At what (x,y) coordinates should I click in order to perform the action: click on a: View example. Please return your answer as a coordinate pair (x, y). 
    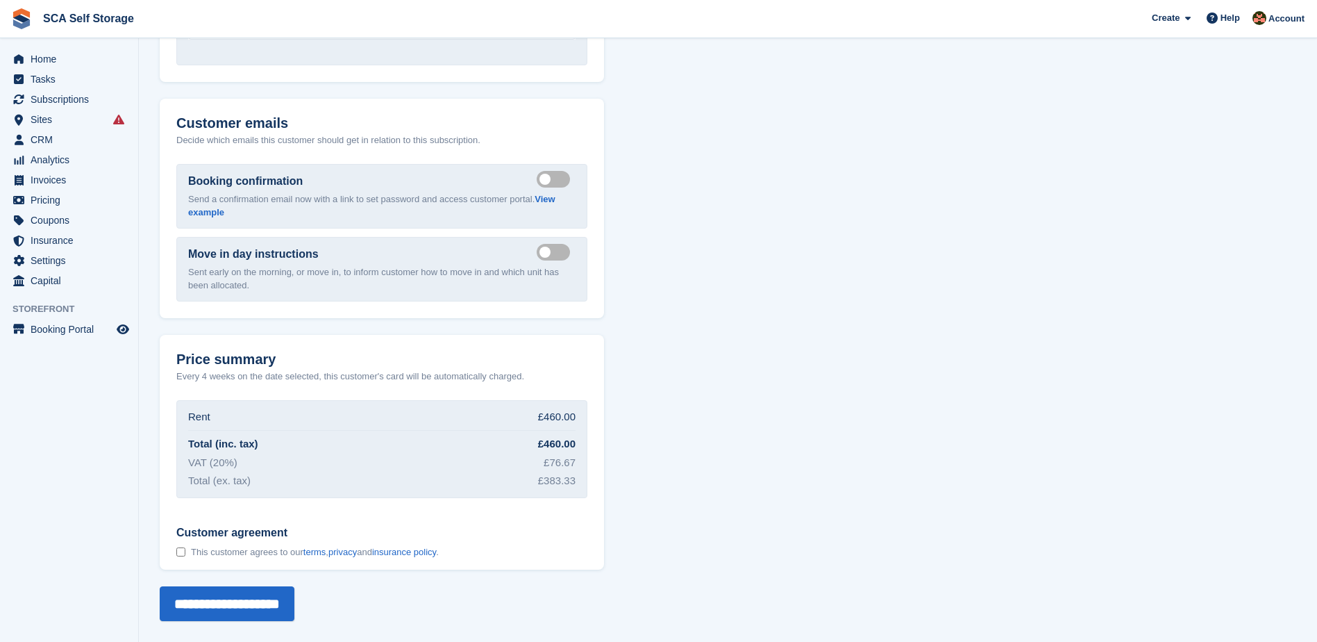
    Looking at the image, I should click on (372, 206).